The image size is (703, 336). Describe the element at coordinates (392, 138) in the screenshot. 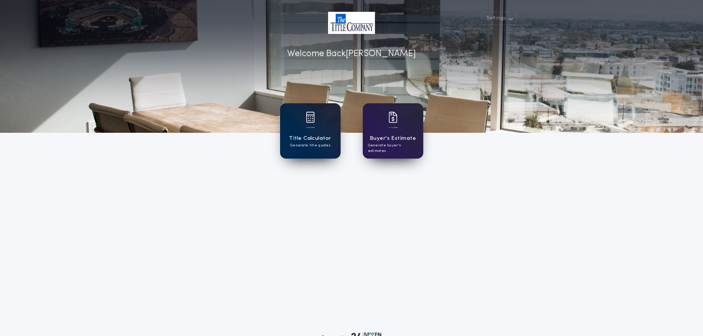

I see `h1: Buyer's Estimate` at that location.